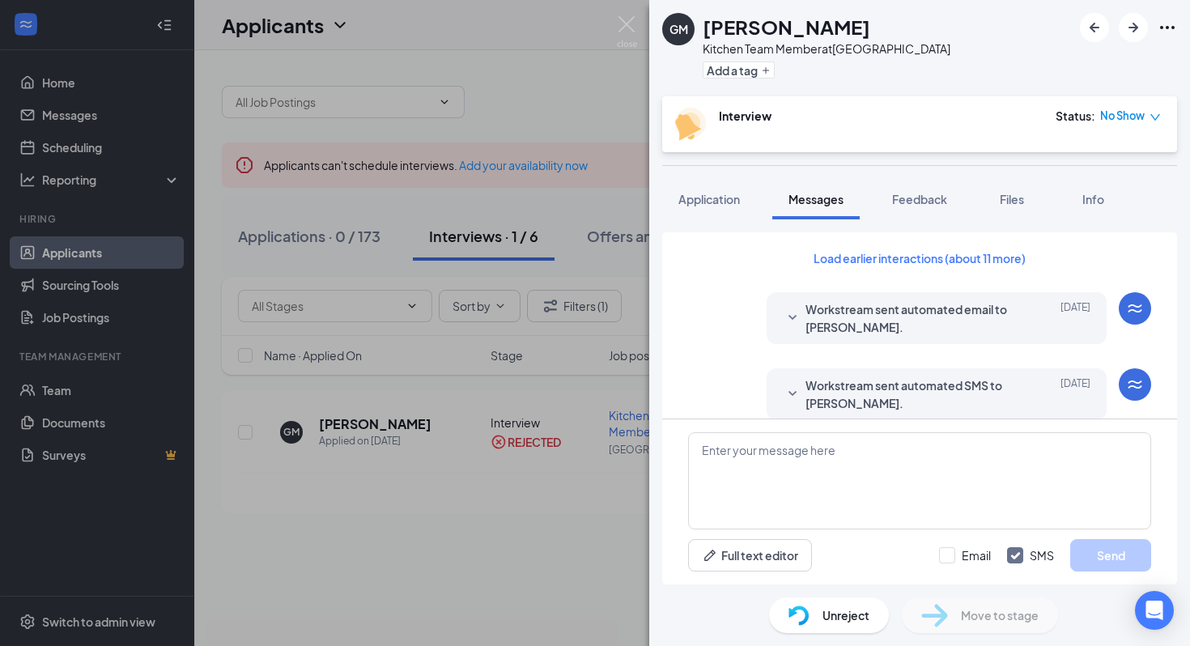 The width and height of the screenshot is (1190, 646). What do you see at coordinates (1133, 28) in the screenshot?
I see `svg: ArrowRight` at bounding box center [1133, 28].